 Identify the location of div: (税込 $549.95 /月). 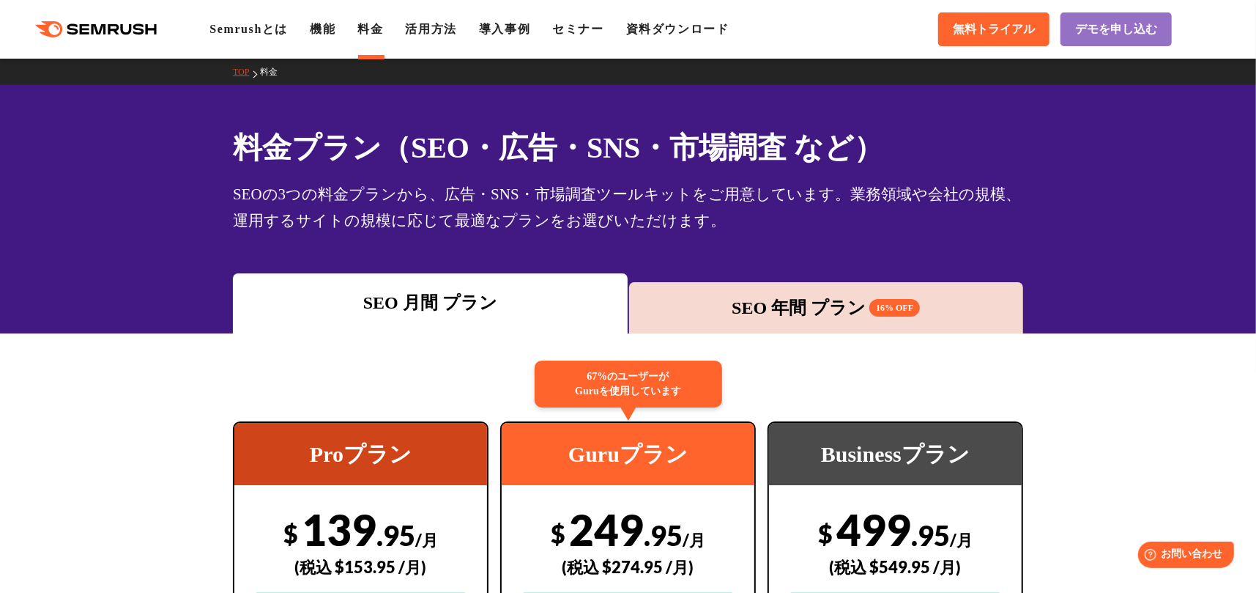
(895, 566).